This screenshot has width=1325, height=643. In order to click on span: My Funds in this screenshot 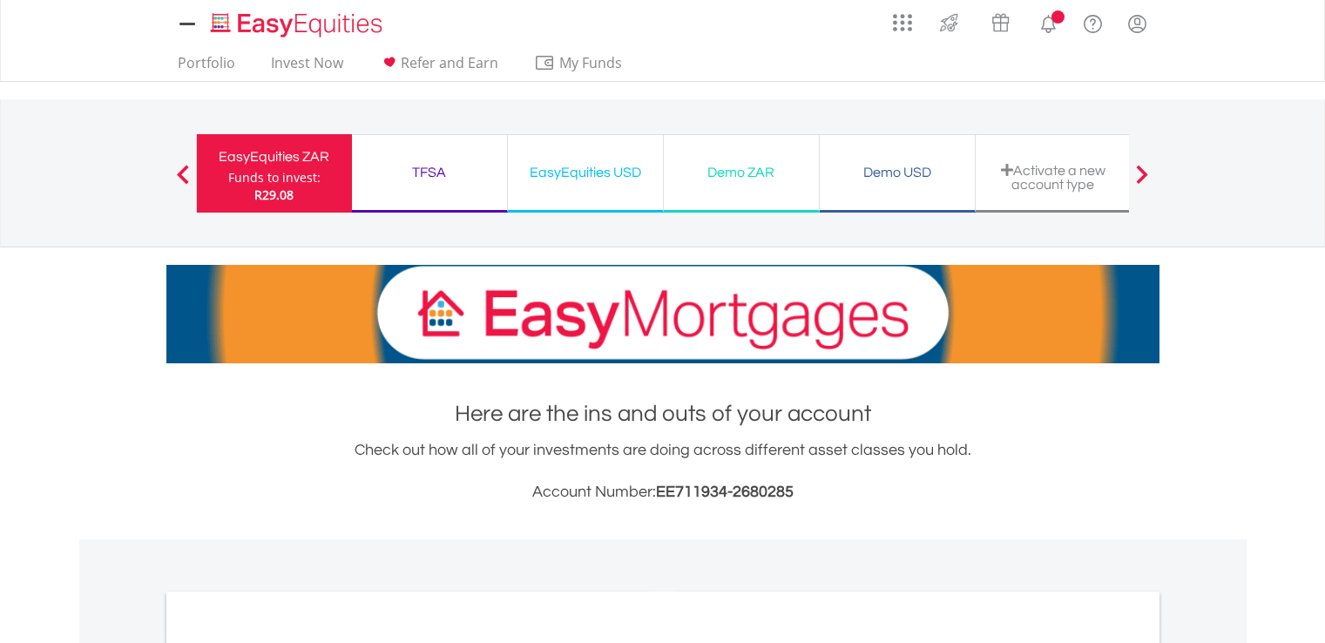, I will do `click(591, 63)`.